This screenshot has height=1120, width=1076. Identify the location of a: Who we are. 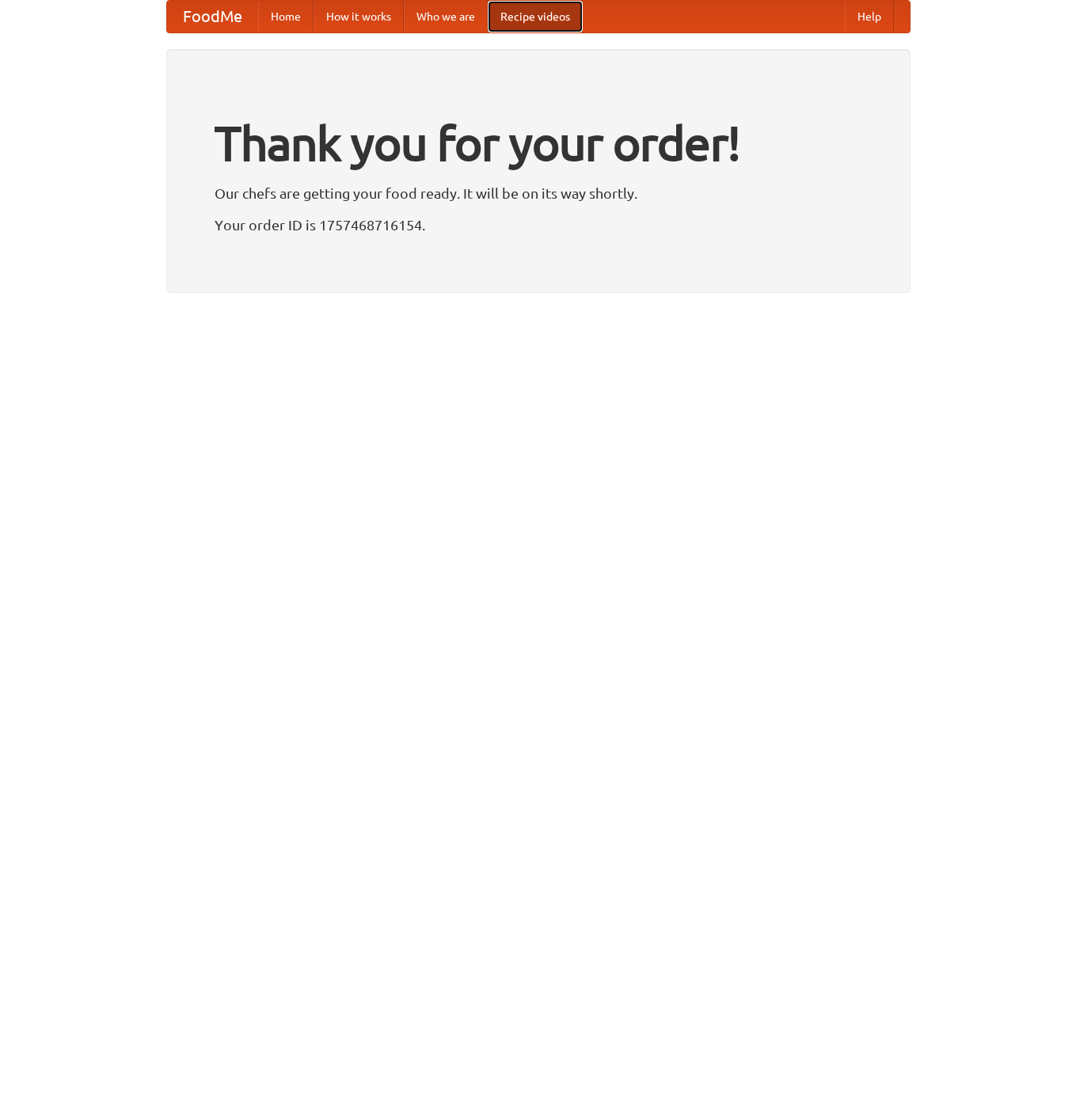
(446, 16).